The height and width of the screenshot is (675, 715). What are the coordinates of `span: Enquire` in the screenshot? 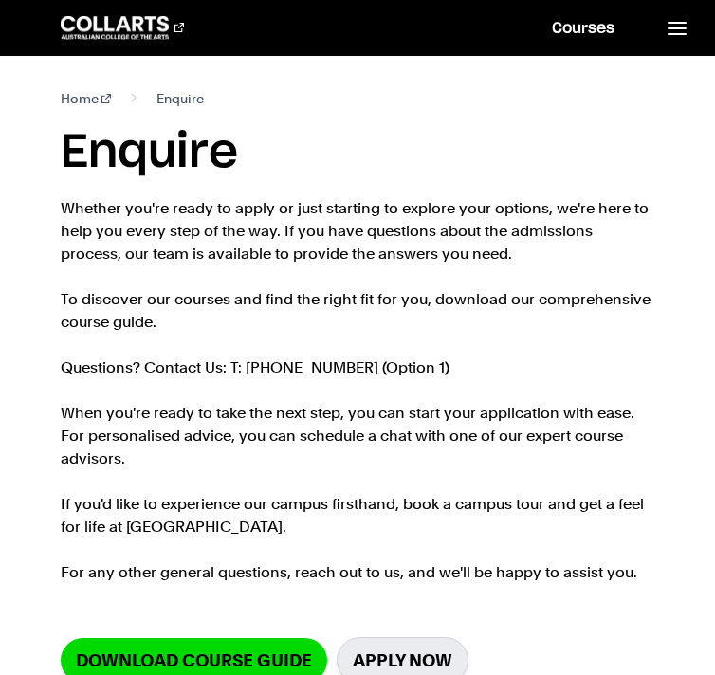 It's located at (180, 99).